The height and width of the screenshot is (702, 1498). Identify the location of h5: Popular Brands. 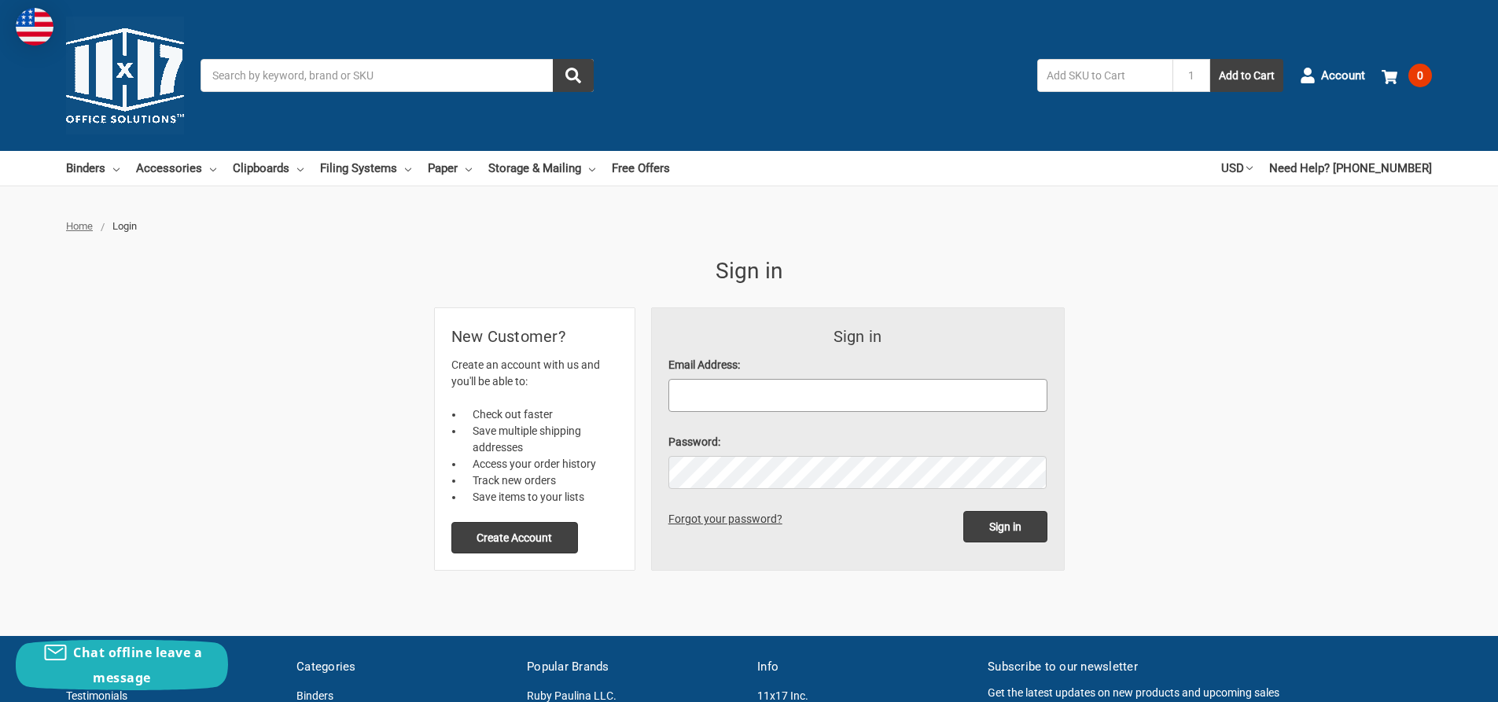
(634, 667).